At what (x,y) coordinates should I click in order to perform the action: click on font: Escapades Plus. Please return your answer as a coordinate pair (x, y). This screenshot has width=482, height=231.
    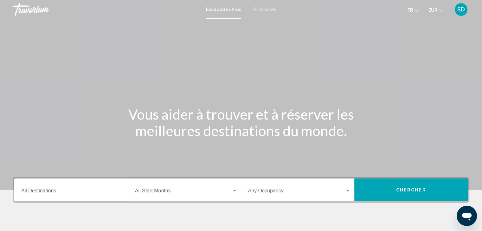
    Looking at the image, I should click on (223, 9).